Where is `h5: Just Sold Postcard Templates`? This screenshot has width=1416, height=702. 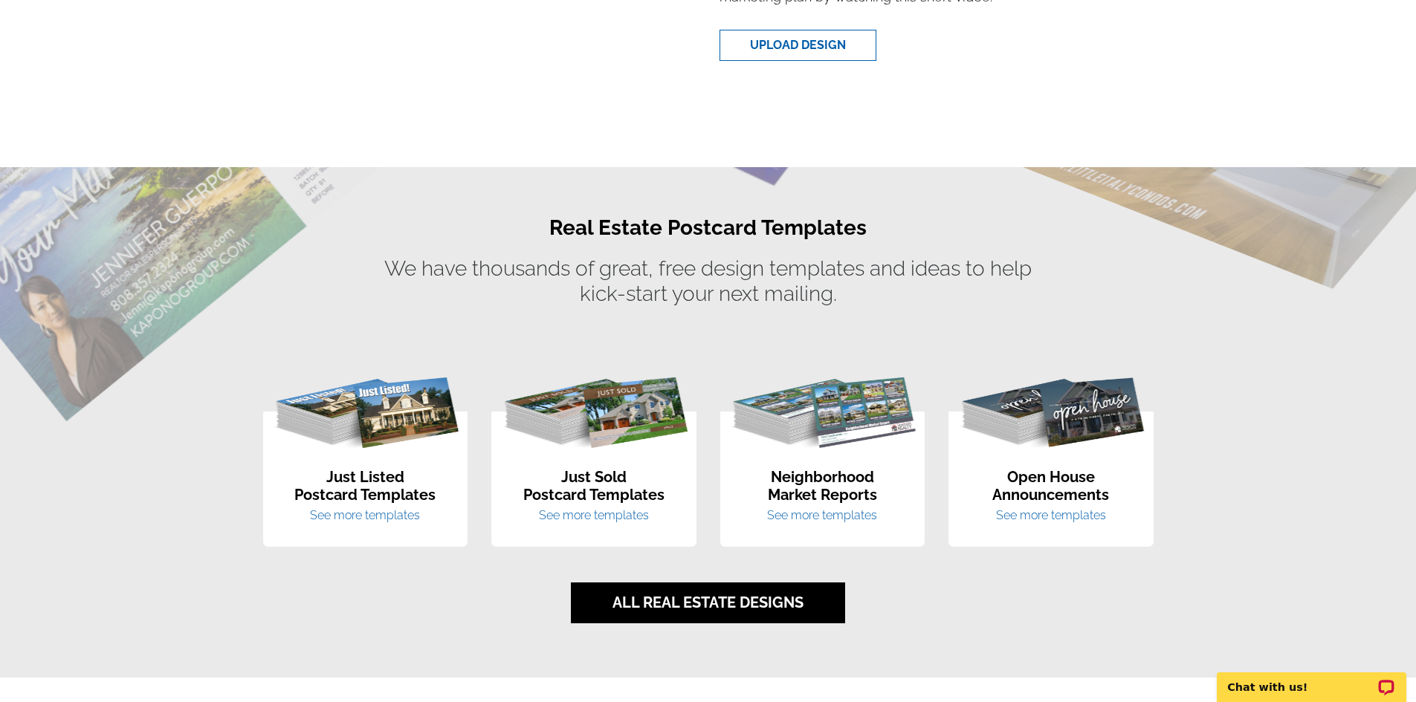
h5: Just Sold Postcard Templates is located at coordinates (594, 486).